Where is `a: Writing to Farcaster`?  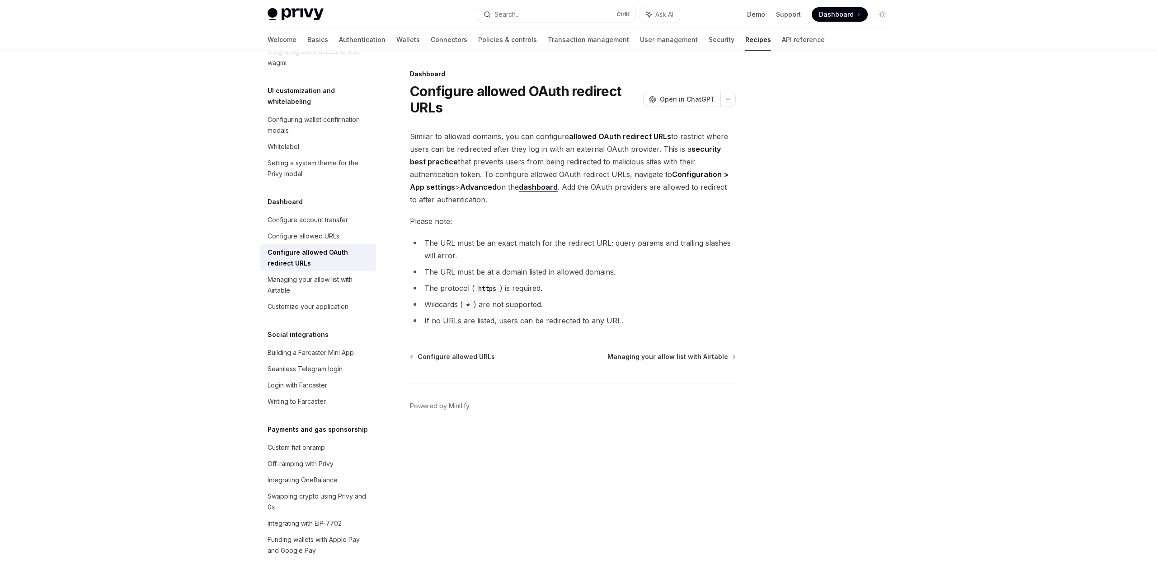 a: Writing to Farcaster is located at coordinates (318, 402).